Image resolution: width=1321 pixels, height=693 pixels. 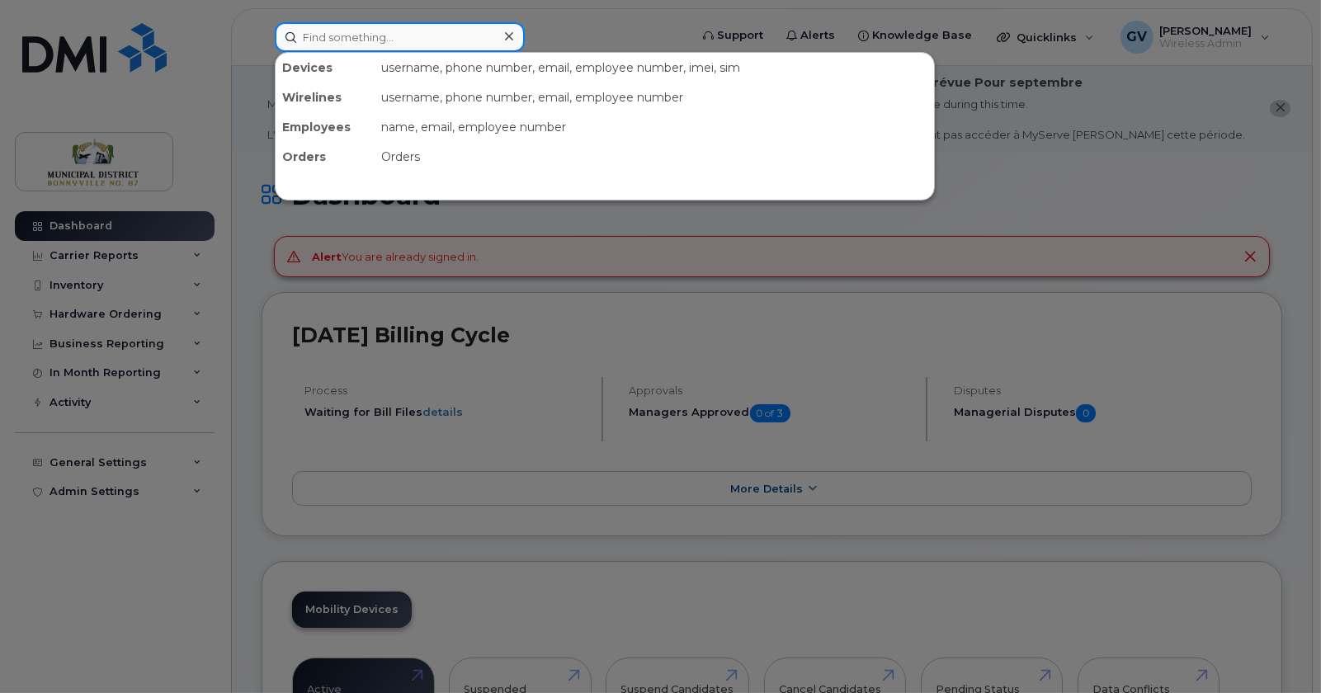 I want to click on div: Employees, so click(x=325, y=127).